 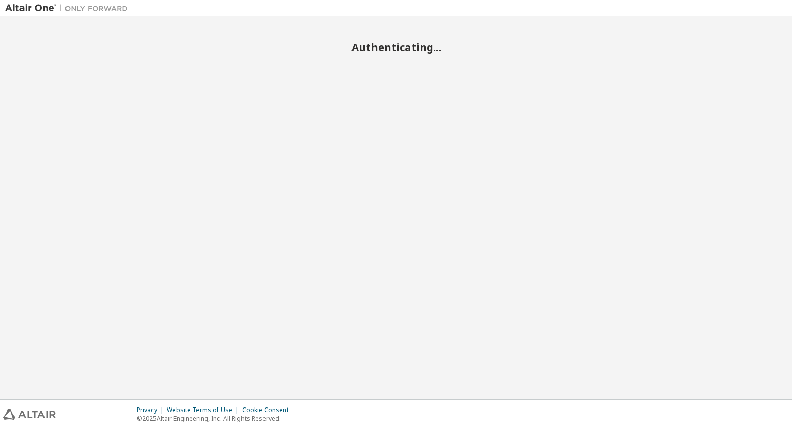 What do you see at coordinates (29, 414) in the screenshot?
I see `img: altair_logo.svg` at bounding box center [29, 414].